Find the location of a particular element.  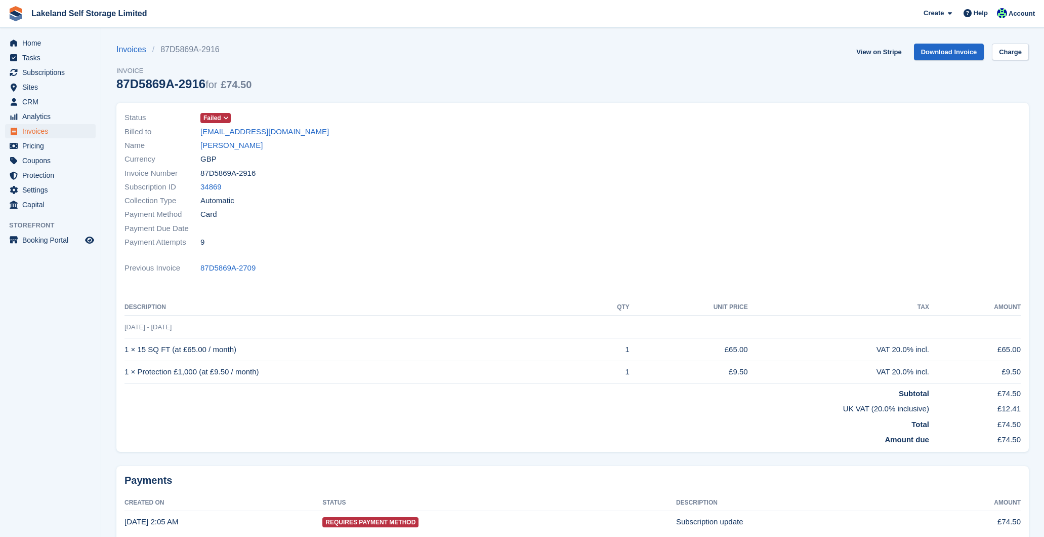

span: Account is located at coordinates (1022, 14).